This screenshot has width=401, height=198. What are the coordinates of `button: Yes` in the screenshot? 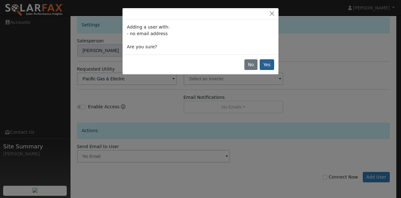 It's located at (267, 65).